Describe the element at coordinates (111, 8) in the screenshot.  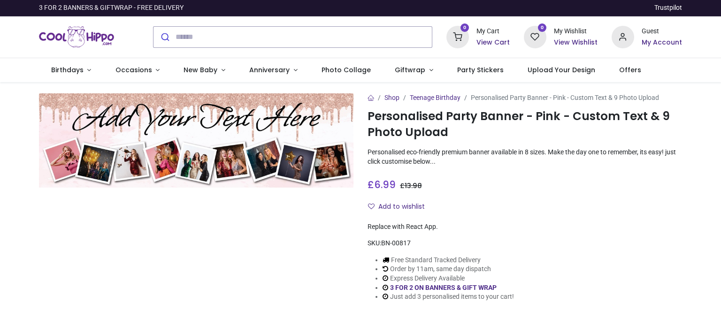
I see `div: 3 FOR 2 BANNERS & GIFTWRAP - FREE DELIVERY` at that location.